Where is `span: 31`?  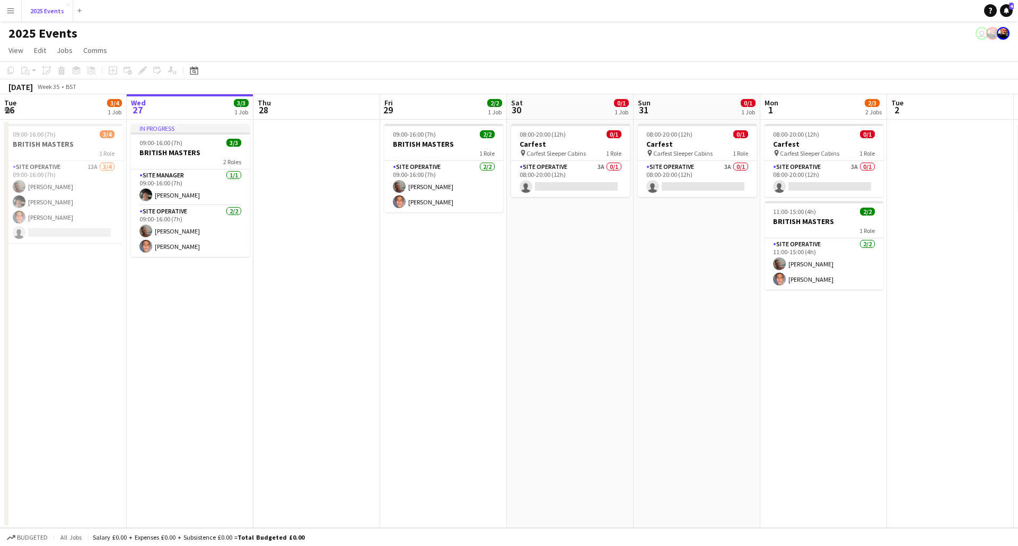 span: 31 is located at coordinates (643, 110).